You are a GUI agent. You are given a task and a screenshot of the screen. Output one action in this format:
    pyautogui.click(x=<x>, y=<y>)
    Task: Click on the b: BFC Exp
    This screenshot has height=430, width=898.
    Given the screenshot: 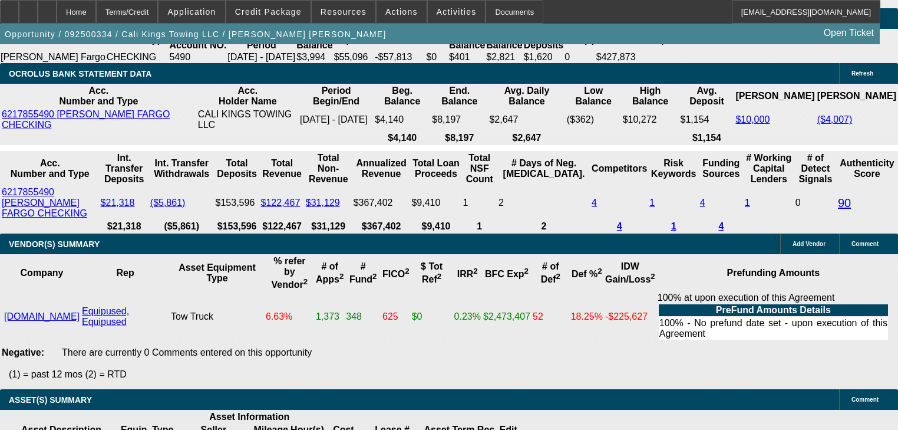 What is the action you would take?
    pyautogui.click(x=507, y=273)
    